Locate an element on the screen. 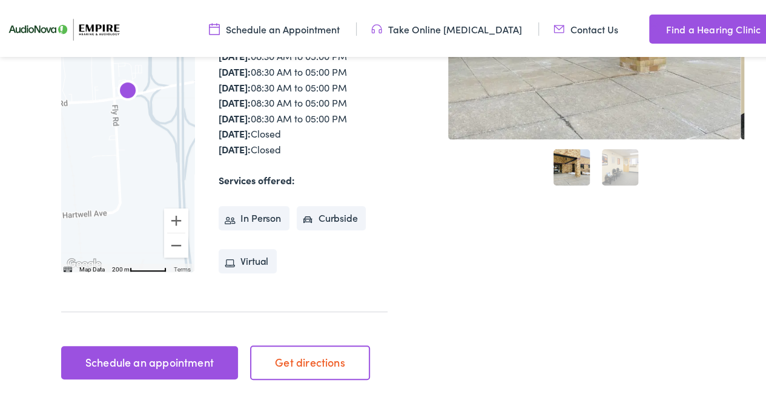 Image resolution: width=766 pixels, height=403 pixels. strong: Services offered: is located at coordinates (257, 177).